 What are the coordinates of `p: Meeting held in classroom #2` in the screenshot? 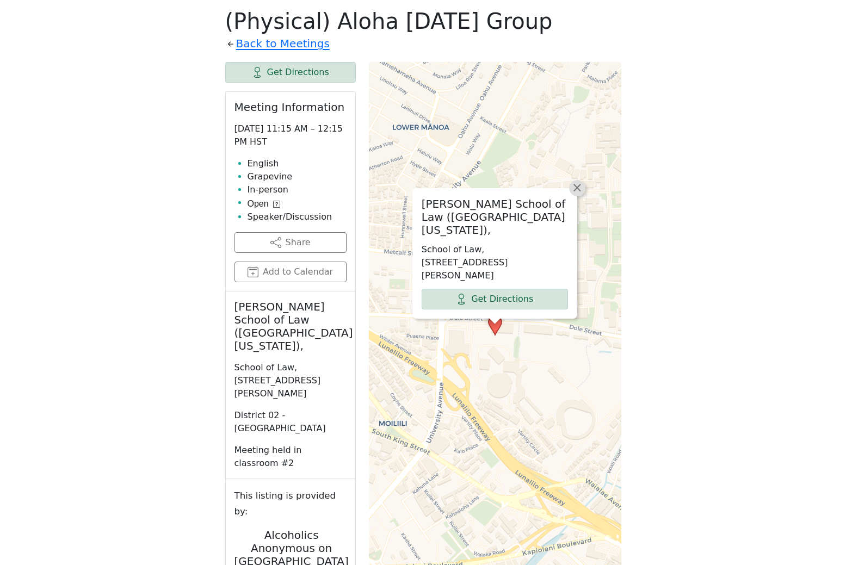 It's located at (291, 457).